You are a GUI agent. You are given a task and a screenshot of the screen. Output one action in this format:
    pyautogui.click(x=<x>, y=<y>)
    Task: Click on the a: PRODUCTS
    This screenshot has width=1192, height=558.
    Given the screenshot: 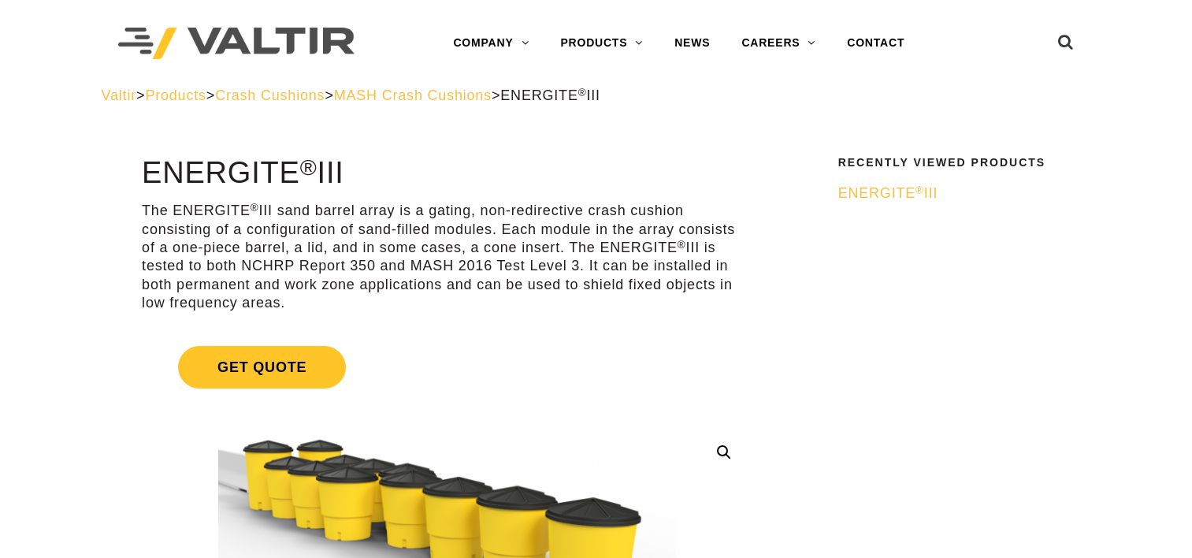 What is the action you would take?
    pyautogui.click(x=601, y=43)
    